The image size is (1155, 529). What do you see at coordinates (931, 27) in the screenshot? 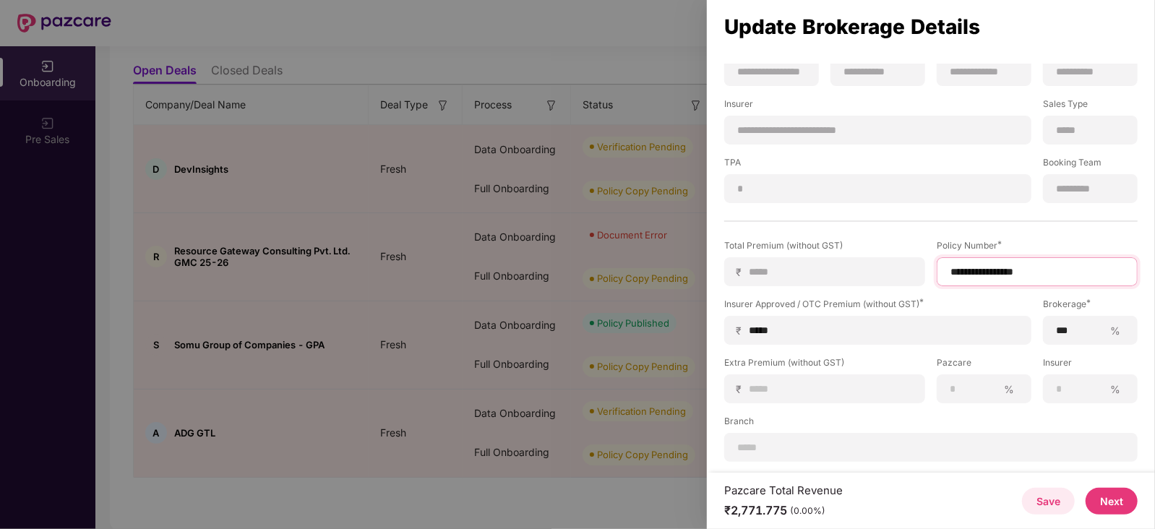
I see `div: Update Brokerage Details` at bounding box center [931, 27].